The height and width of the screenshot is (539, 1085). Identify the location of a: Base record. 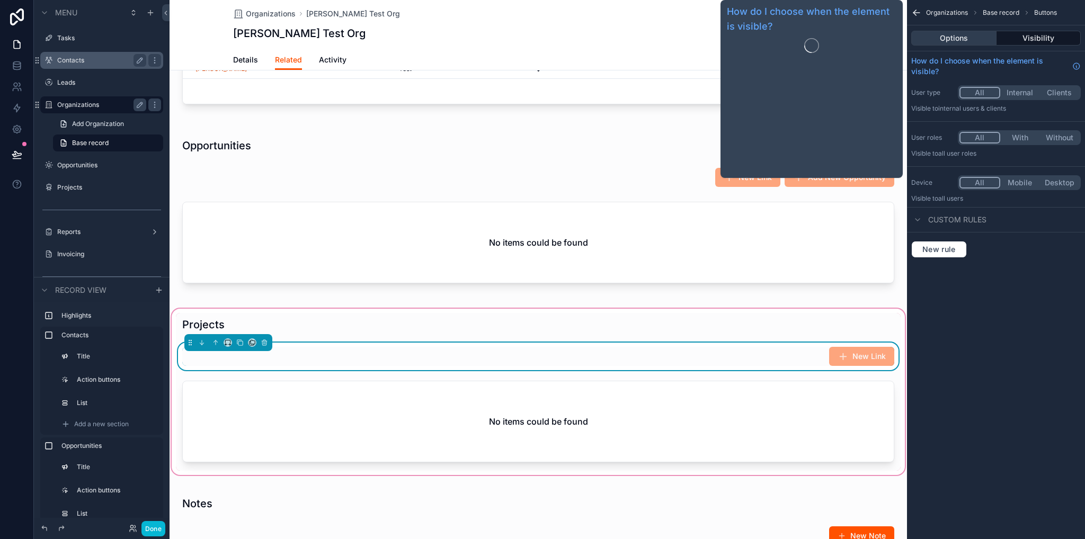
(108, 143).